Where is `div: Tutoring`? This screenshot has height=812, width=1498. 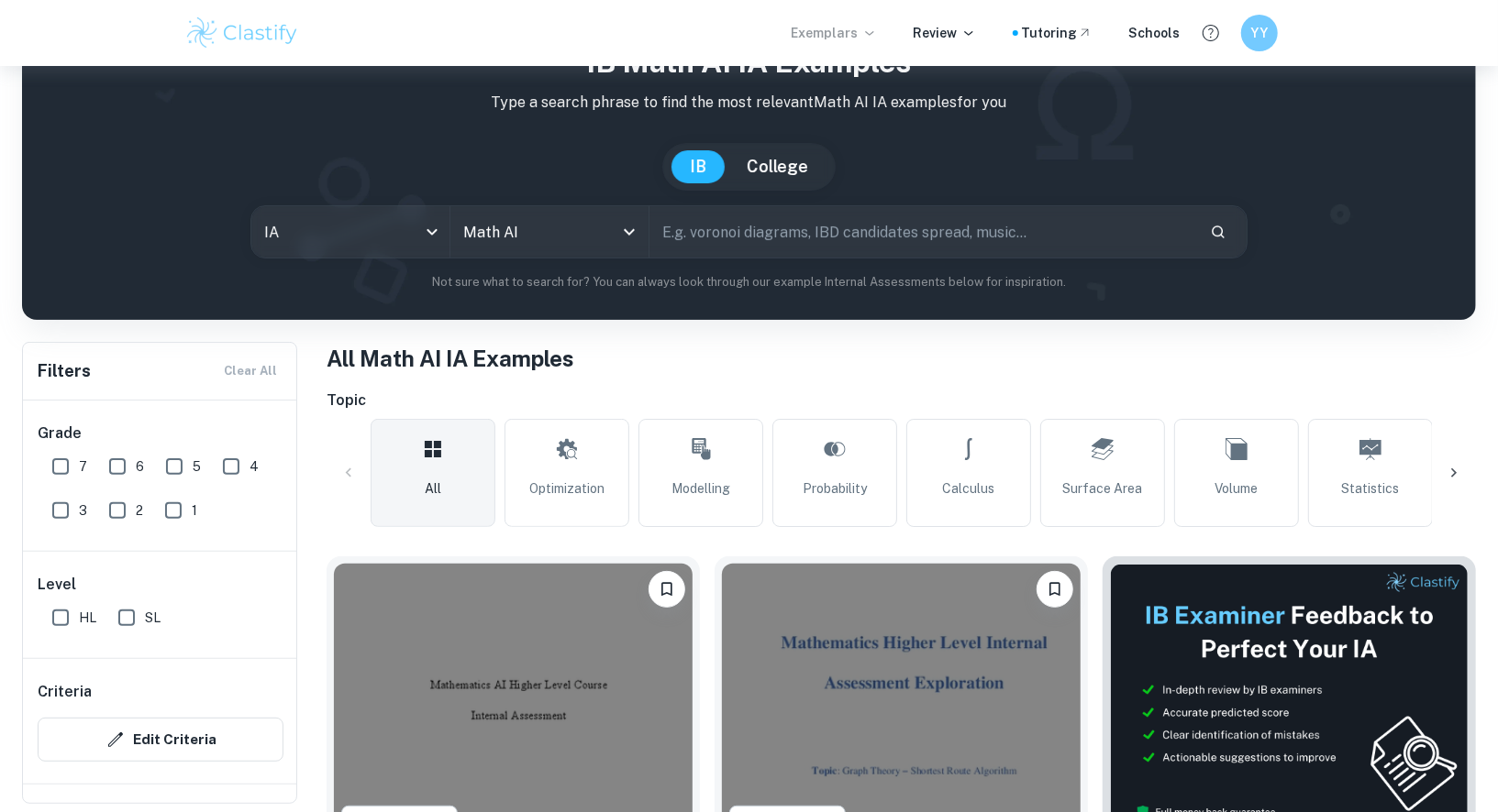 div: Tutoring is located at coordinates (1056, 33).